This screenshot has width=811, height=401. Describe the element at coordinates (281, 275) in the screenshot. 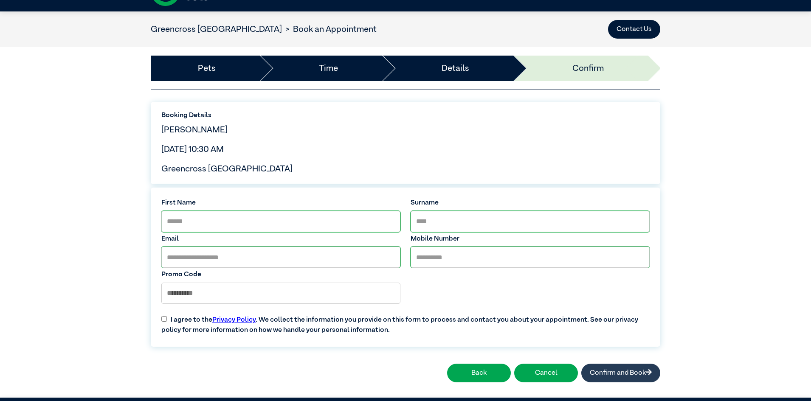

I see `label: Promo Code` at that location.